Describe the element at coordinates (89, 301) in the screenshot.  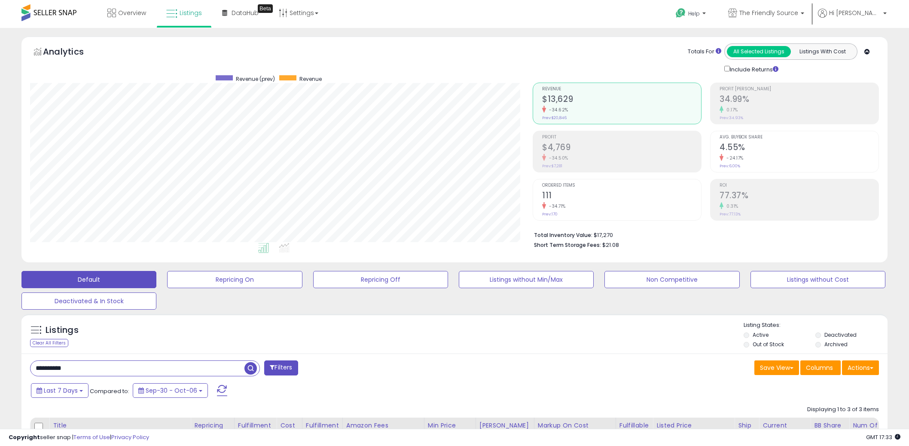
I see `button: Deactivated & In Stock` at that location.